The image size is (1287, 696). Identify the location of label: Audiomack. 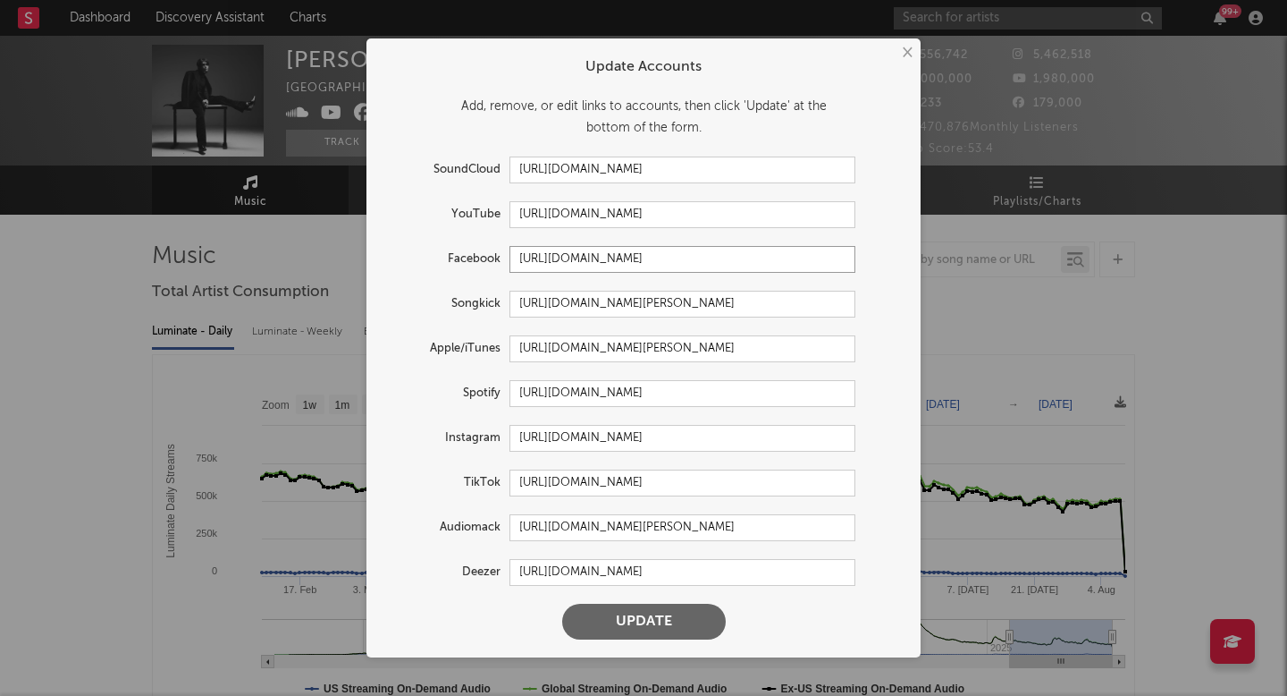
(447, 527).